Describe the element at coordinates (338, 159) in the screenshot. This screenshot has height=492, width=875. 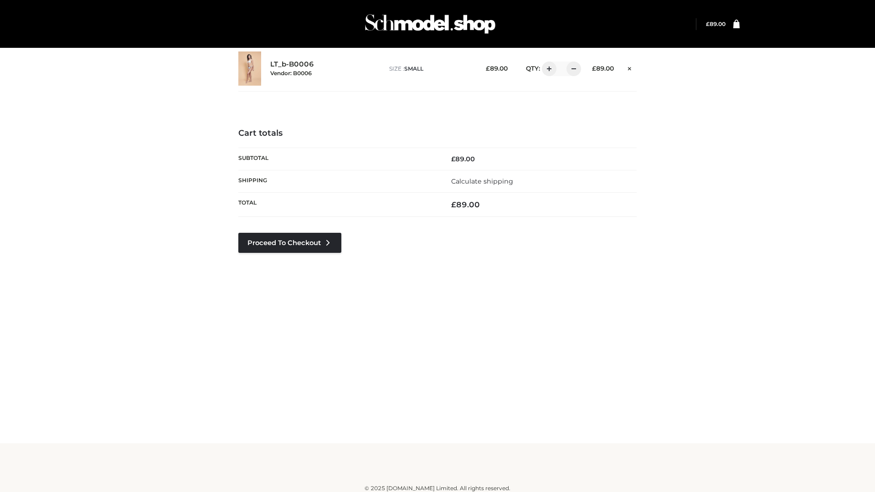
I see `th: Subtotal` at that location.